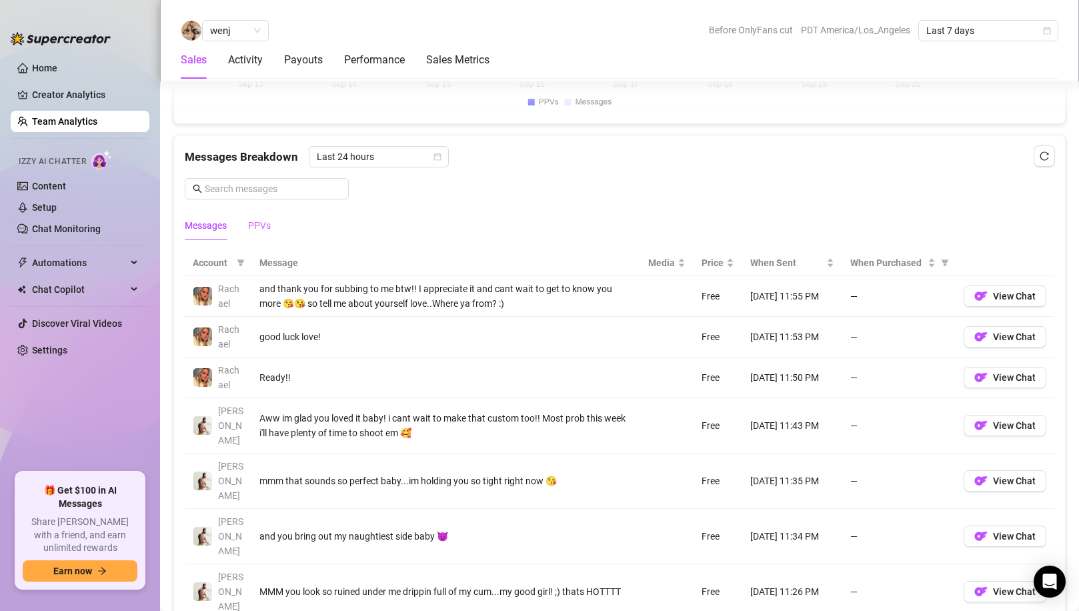 Image resolution: width=1079 pixels, height=611 pixels. What do you see at coordinates (718, 263) in the screenshot?
I see `th: Price` at bounding box center [718, 263].